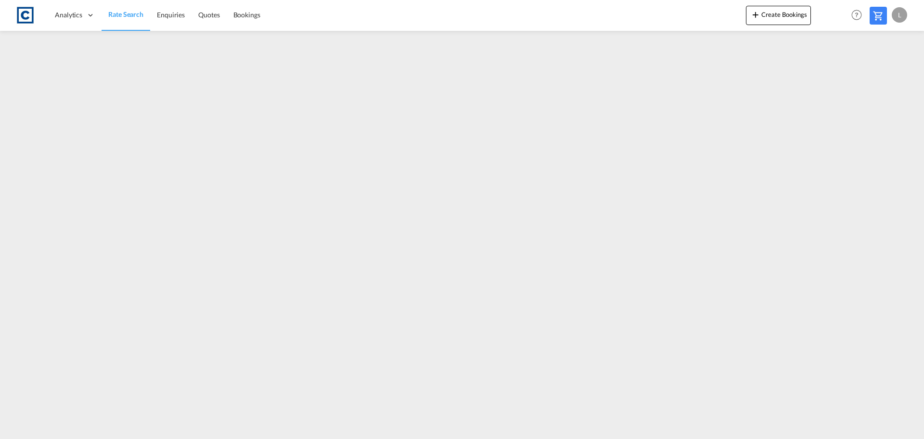 The height and width of the screenshot is (439, 924). What do you see at coordinates (857, 15) in the screenshot?
I see `span: Help` at bounding box center [857, 15].